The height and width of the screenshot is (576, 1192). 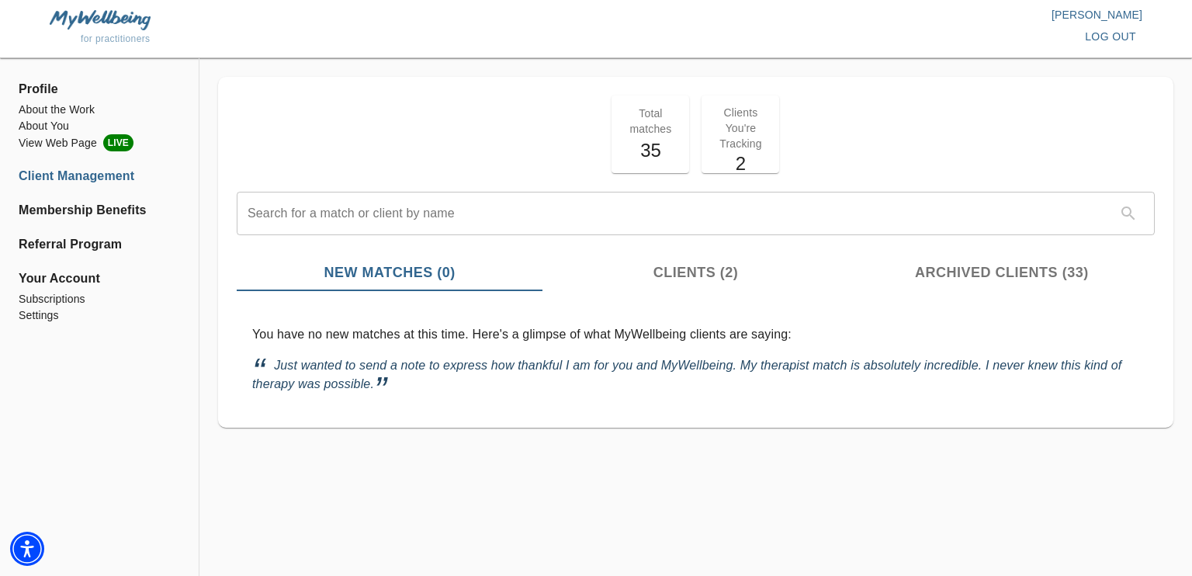 What do you see at coordinates (99, 315) in the screenshot?
I see `li: Settings` at bounding box center [99, 315].